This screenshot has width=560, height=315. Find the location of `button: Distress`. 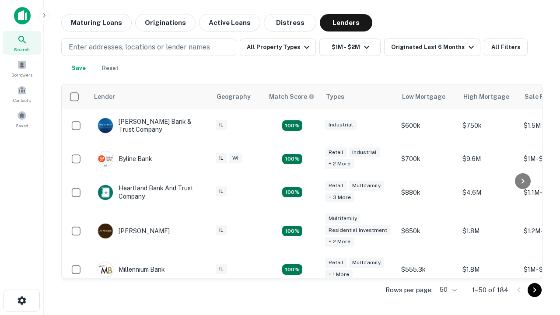

button: Distress is located at coordinates (290, 23).